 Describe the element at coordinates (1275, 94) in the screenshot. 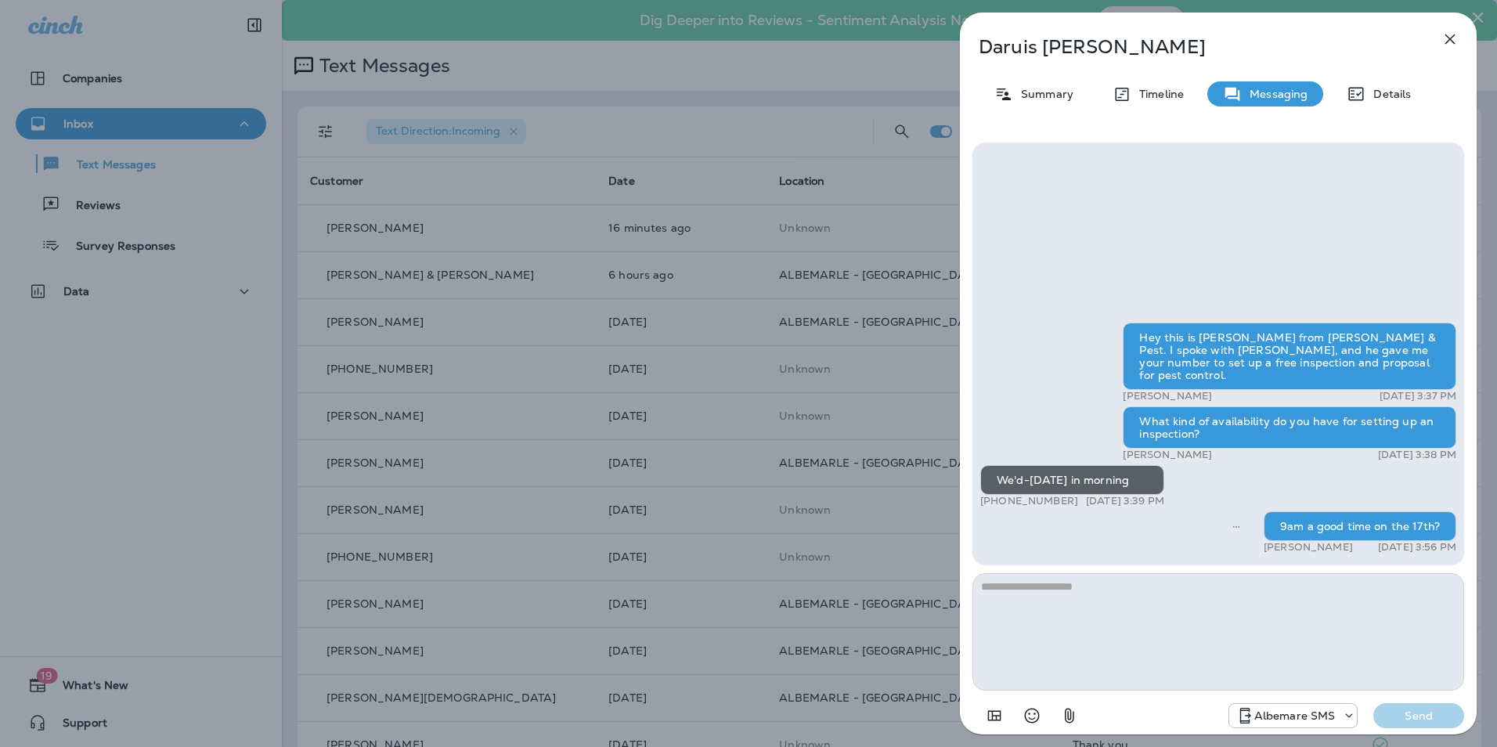

I see `p: Messaging` at that location.